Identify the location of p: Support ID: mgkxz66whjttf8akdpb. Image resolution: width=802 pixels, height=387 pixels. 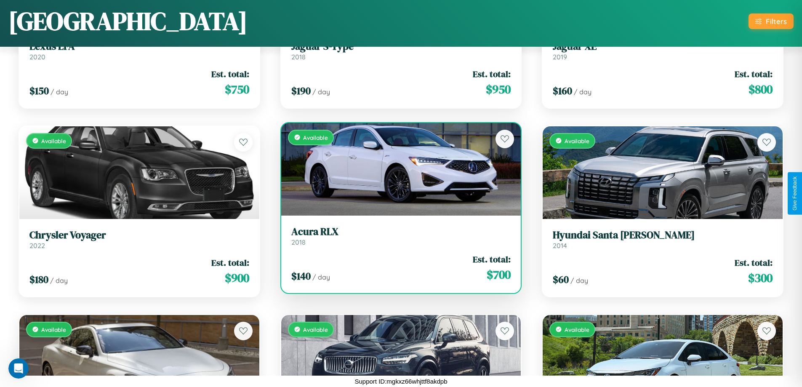
(401, 381).